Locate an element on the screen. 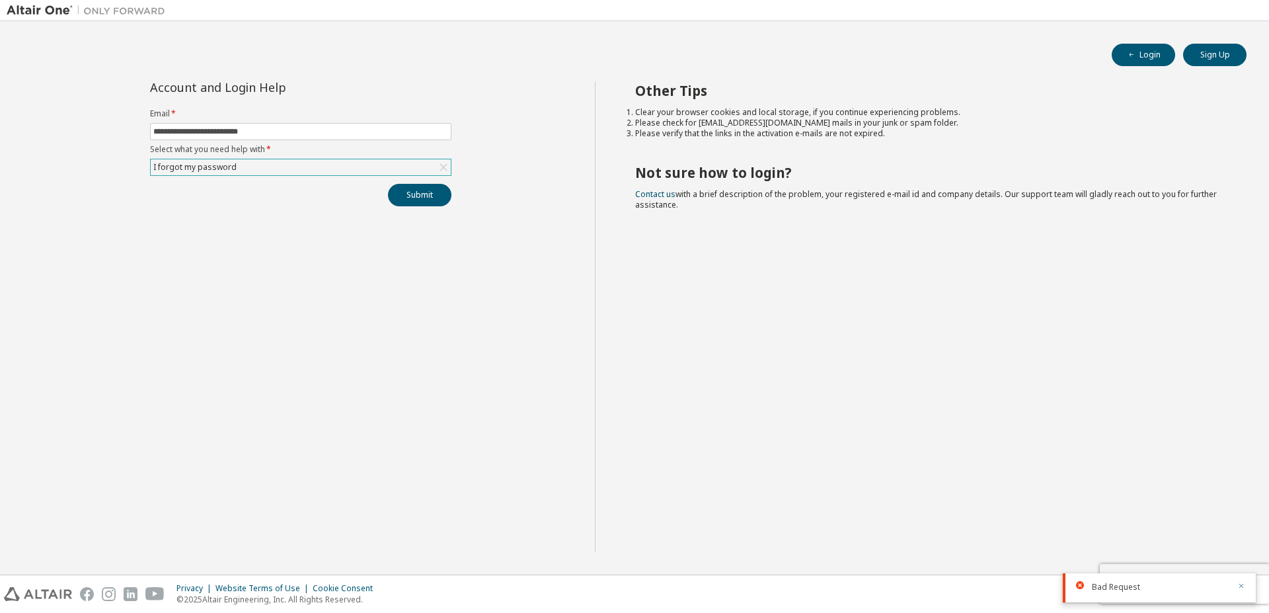 The width and height of the screenshot is (1269, 613). div: Account and Login Help is located at coordinates (270, 87).